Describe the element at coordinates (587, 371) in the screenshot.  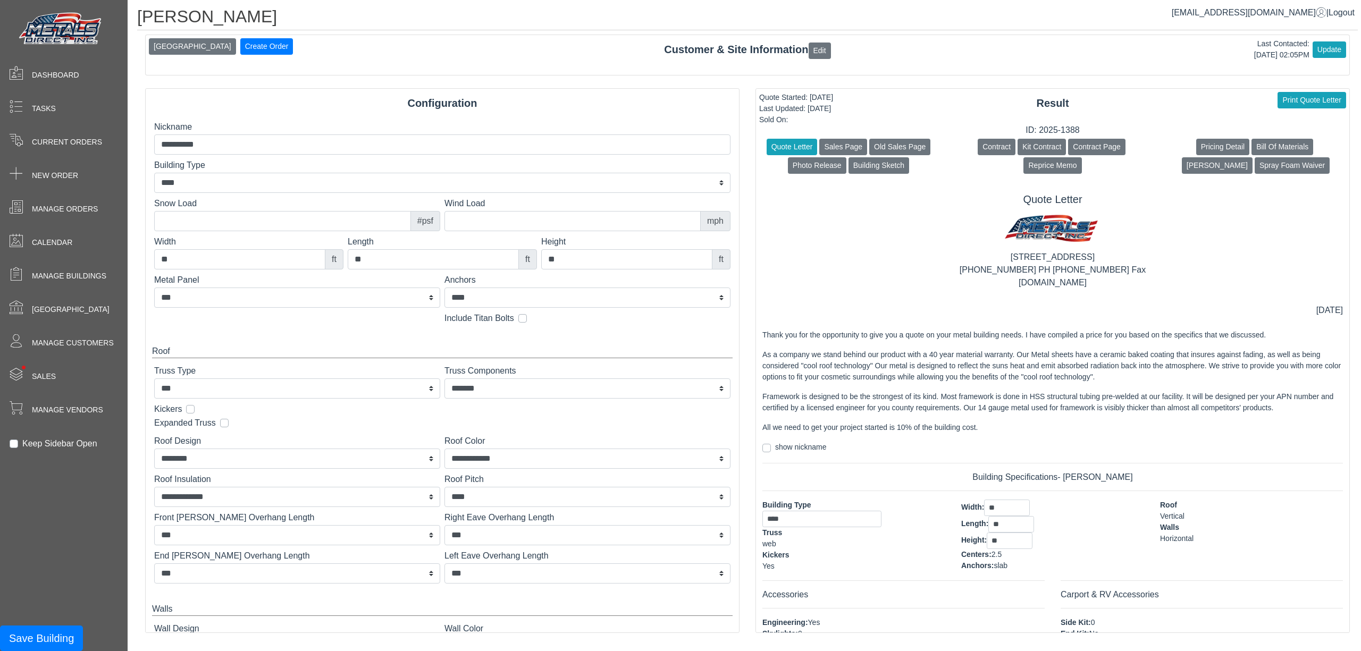
I see `label: Truss Components` at that location.